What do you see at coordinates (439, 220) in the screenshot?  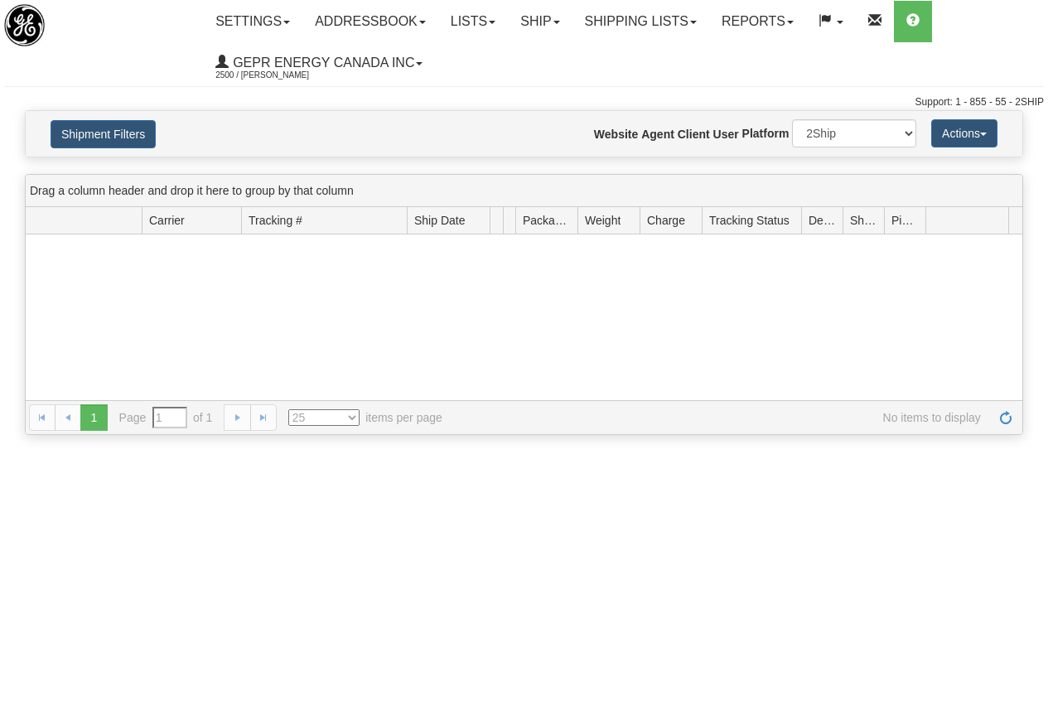 I see `span: Ship Date` at bounding box center [439, 220].